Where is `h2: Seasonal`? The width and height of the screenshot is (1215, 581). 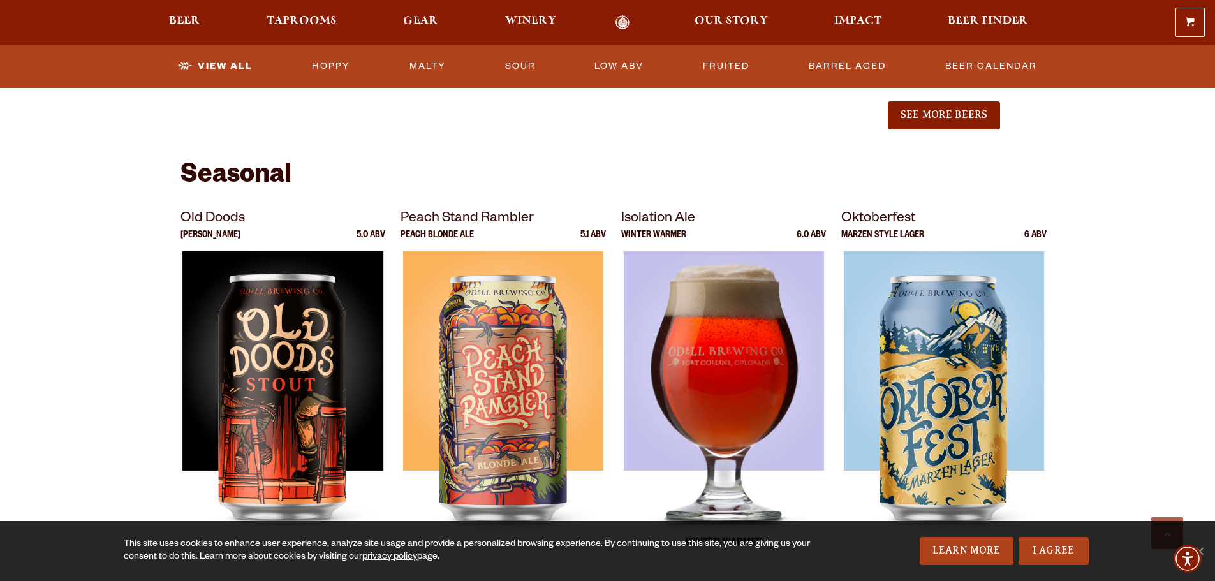
h2: Seasonal is located at coordinates (608, 177).